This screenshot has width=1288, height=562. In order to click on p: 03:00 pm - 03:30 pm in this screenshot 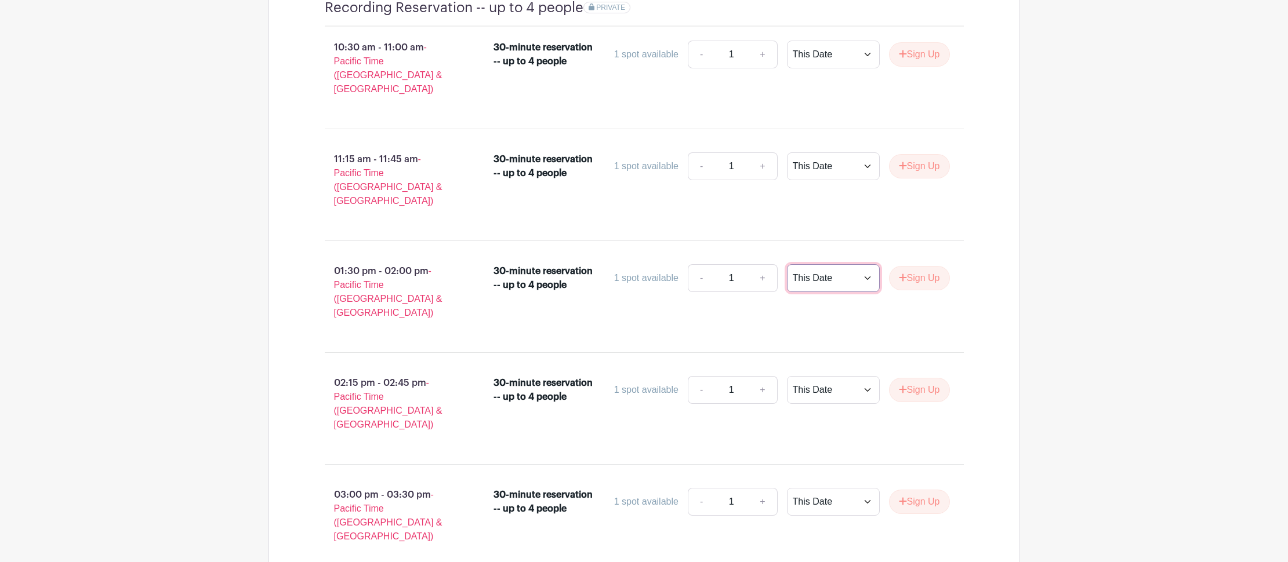, I will do `click(391, 516)`.